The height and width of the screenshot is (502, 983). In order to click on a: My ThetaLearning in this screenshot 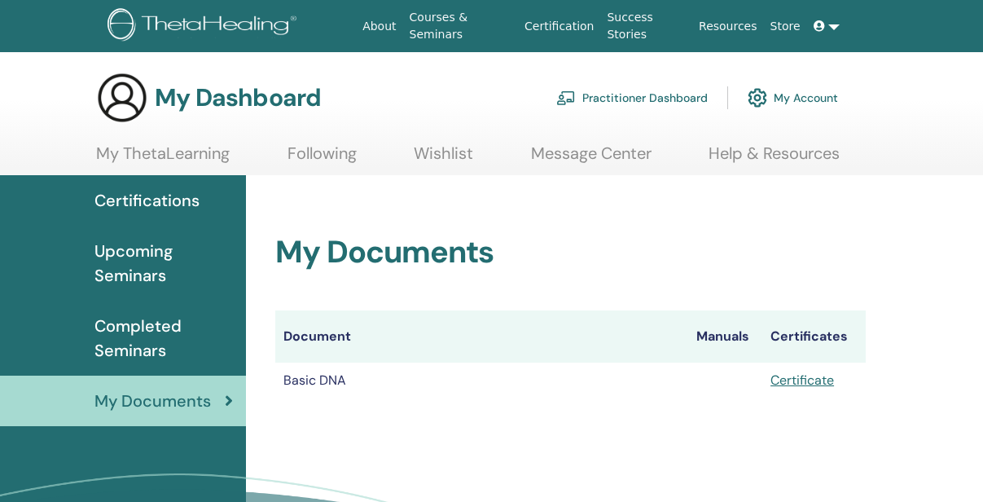, I will do `click(163, 159)`.